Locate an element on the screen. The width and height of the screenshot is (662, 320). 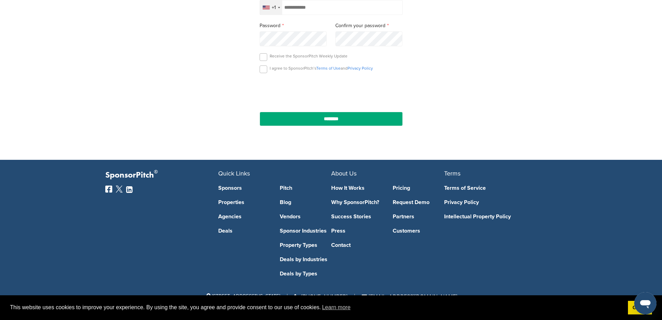
div: Selected country is located at coordinates (271, 7).